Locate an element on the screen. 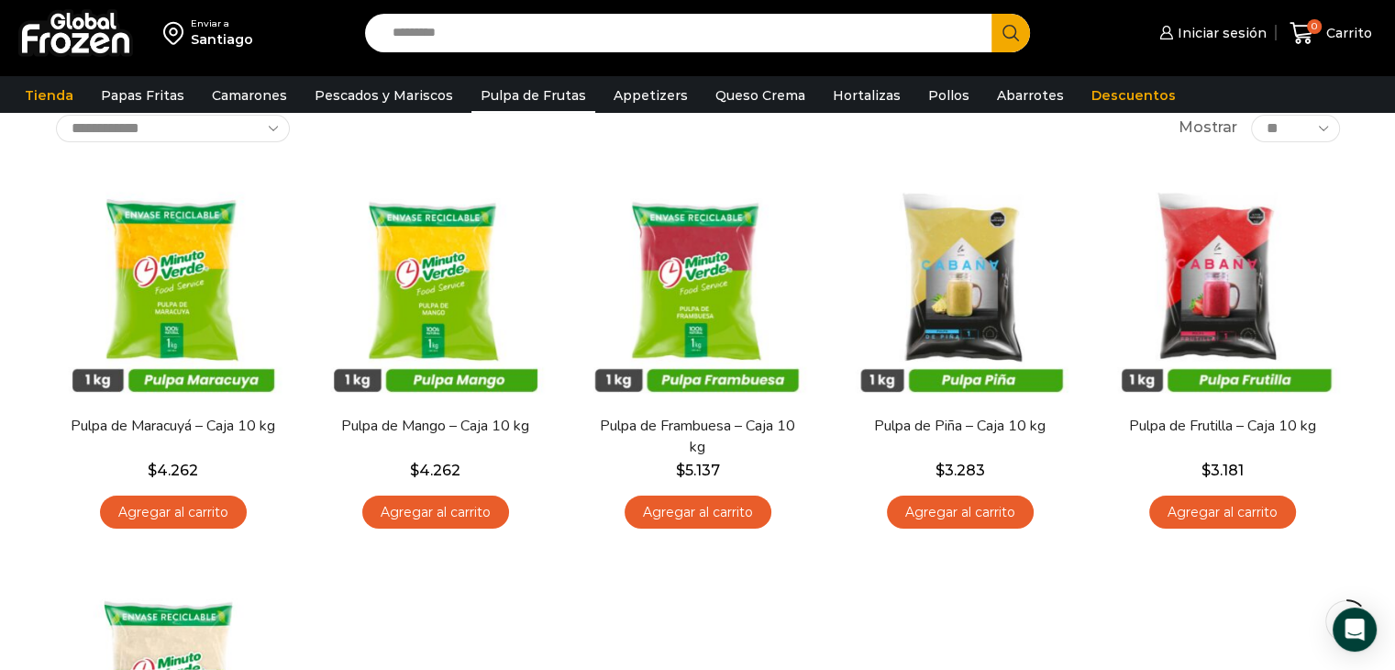  img: address-field-icon.svg is located at coordinates (177, 33).